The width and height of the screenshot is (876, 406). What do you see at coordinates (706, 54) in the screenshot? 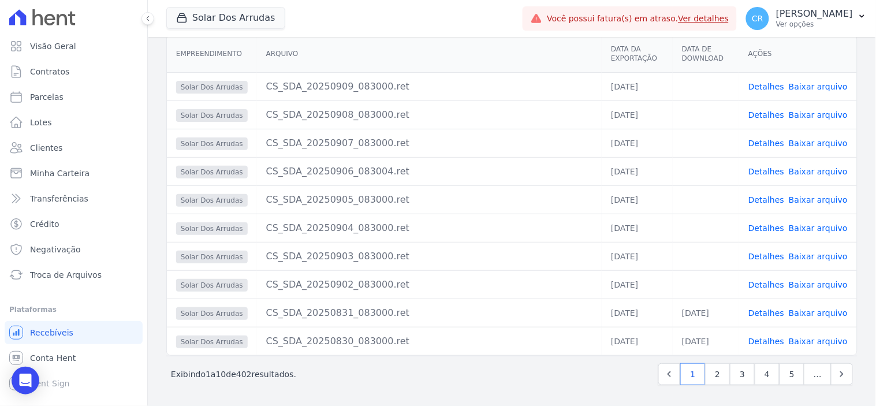
I see `th: Data de Download` at bounding box center [706, 54].